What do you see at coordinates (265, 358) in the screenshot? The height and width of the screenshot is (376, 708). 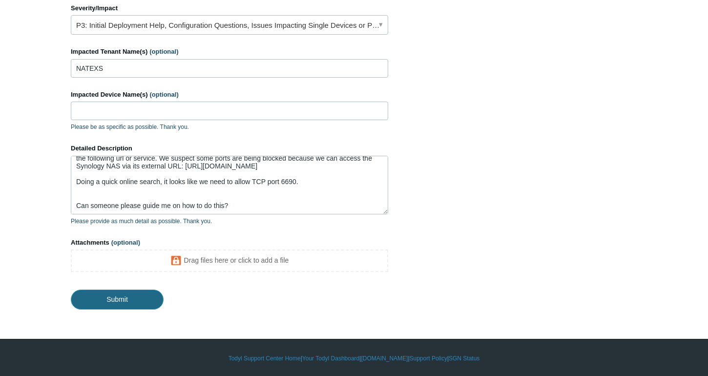 I see `a: Todyl Support Center Home` at bounding box center [265, 358].